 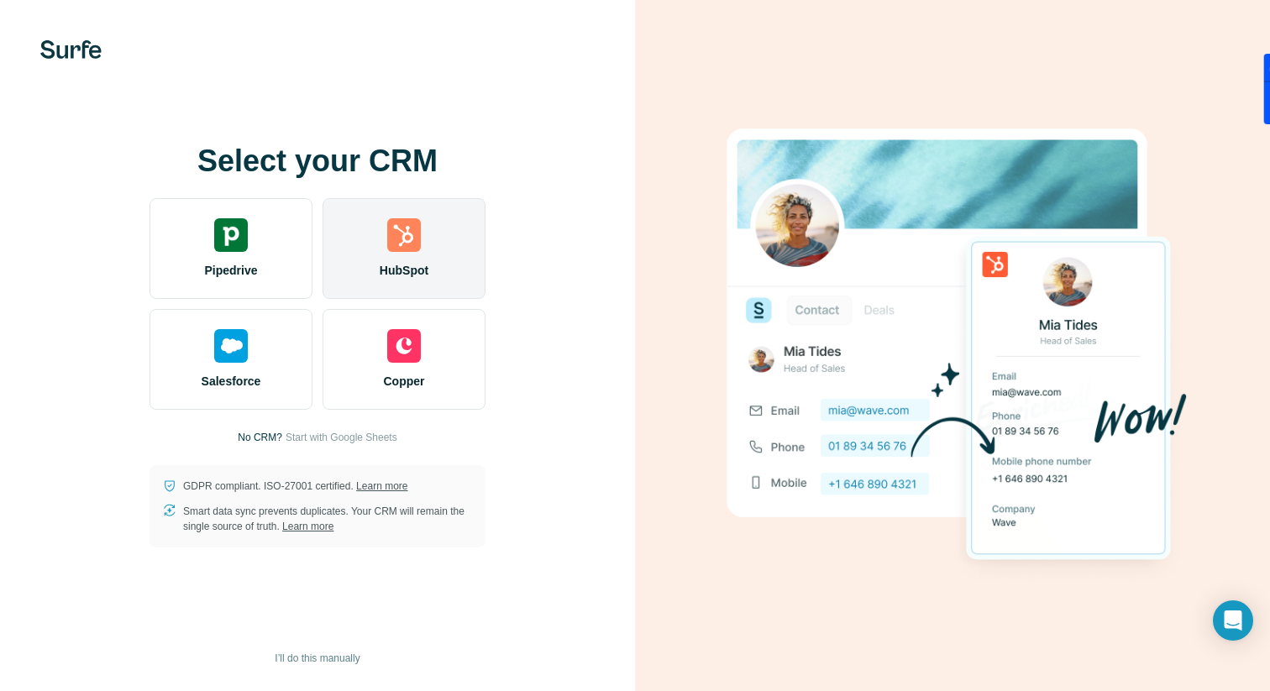 What do you see at coordinates (317, 658) in the screenshot?
I see `span: I’ll do this manually` at bounding box center [317, 658].